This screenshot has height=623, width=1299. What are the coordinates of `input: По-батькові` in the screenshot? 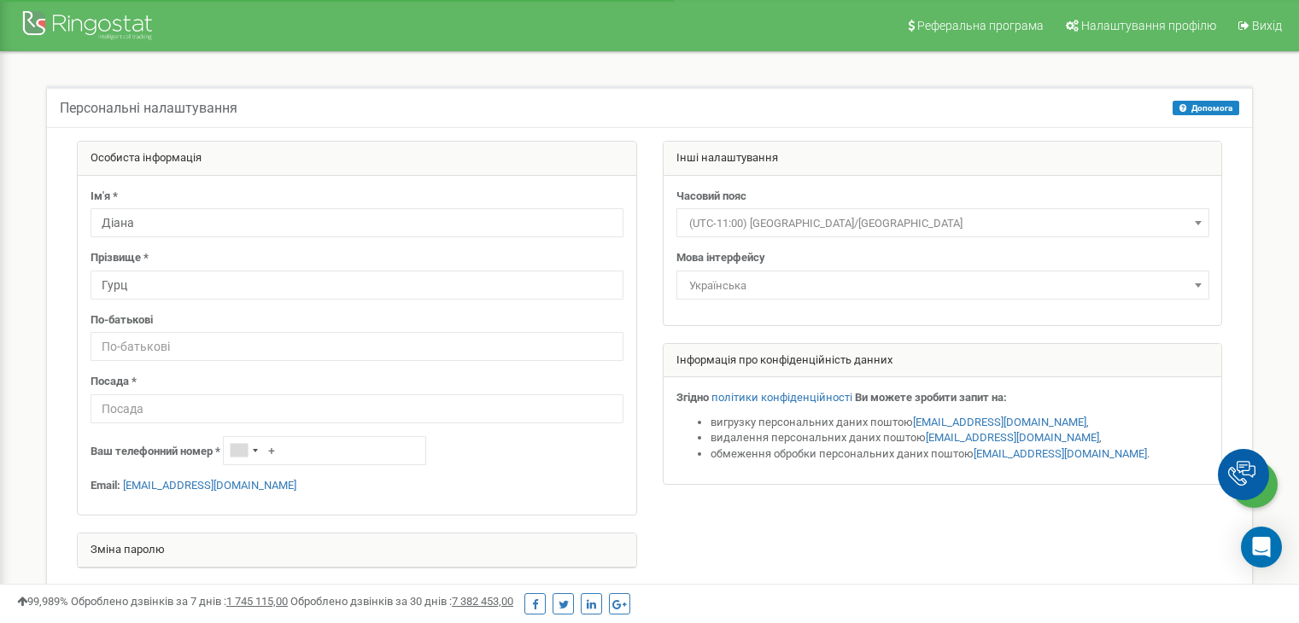 It's located at (357, 347).